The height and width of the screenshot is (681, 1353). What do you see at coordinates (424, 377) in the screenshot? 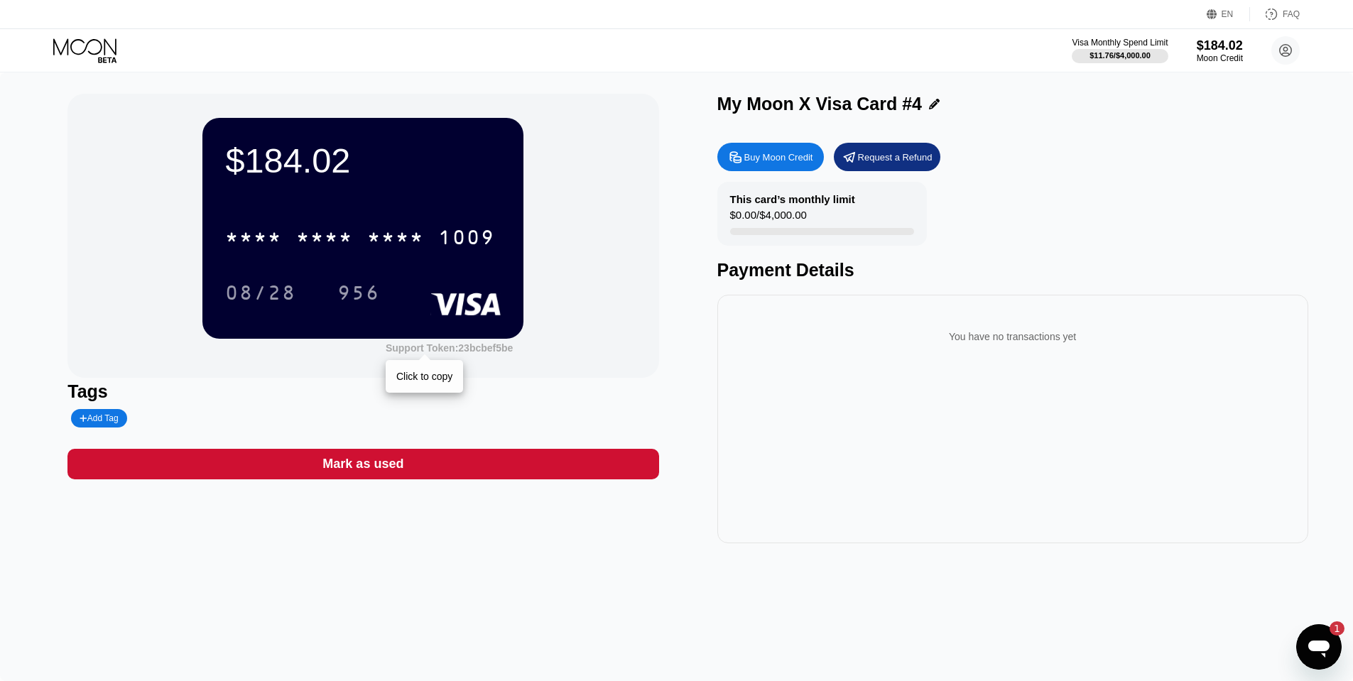
I see `div: Click to copy` at bounding box center [424, 377].